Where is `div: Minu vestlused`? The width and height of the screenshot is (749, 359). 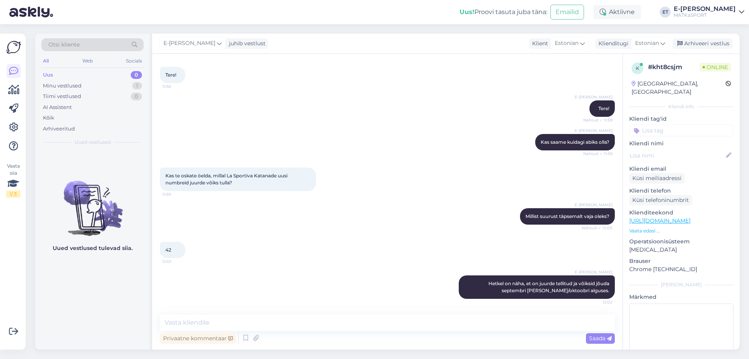
div: Minu vestlused is located at coordinates (62, 86).